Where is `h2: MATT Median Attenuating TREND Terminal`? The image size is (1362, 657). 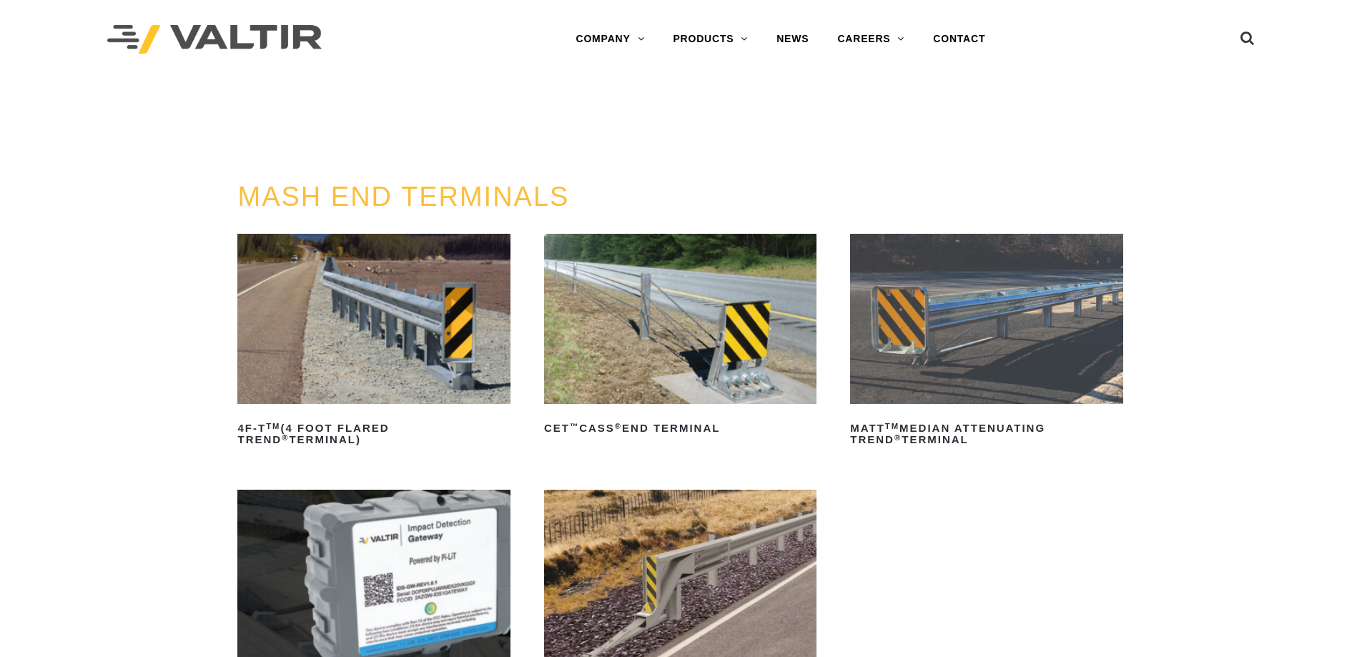
h2: MATT Median Attenuating TREND Terminal is located at coordinates (986, 434).